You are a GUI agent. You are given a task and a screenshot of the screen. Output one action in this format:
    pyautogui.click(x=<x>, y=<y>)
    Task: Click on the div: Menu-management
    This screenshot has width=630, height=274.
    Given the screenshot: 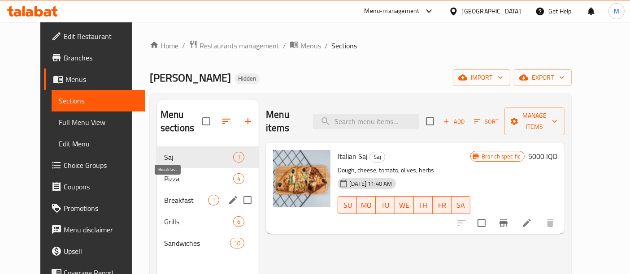 What is the action you would take?
    pyautogui.click(x=392, y=11)
    